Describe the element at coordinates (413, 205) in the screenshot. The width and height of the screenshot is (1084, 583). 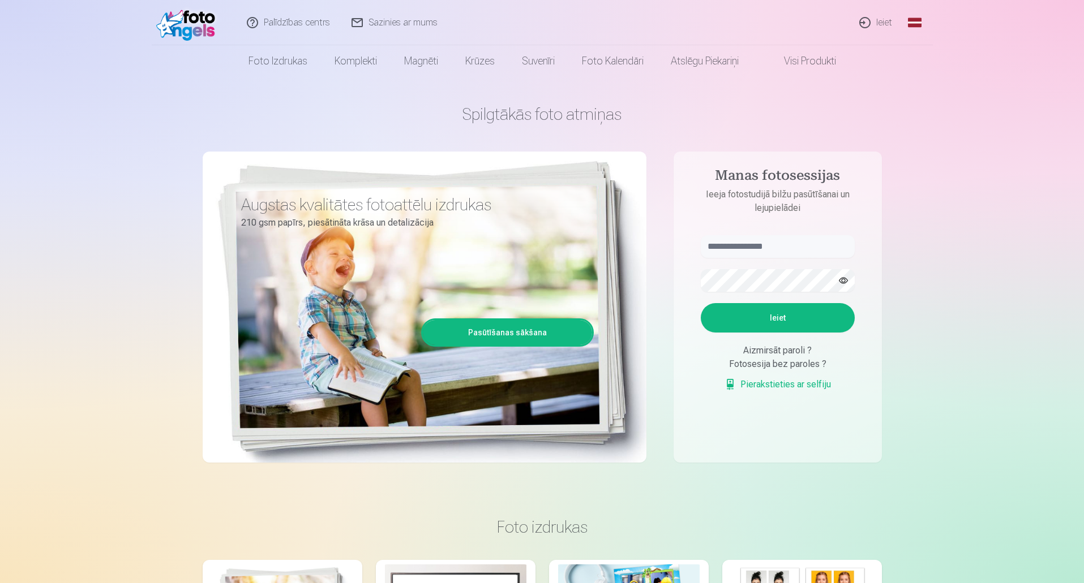
I see `h3: Augstas kvalitātes fotoattēlu izdrukas` at that location.